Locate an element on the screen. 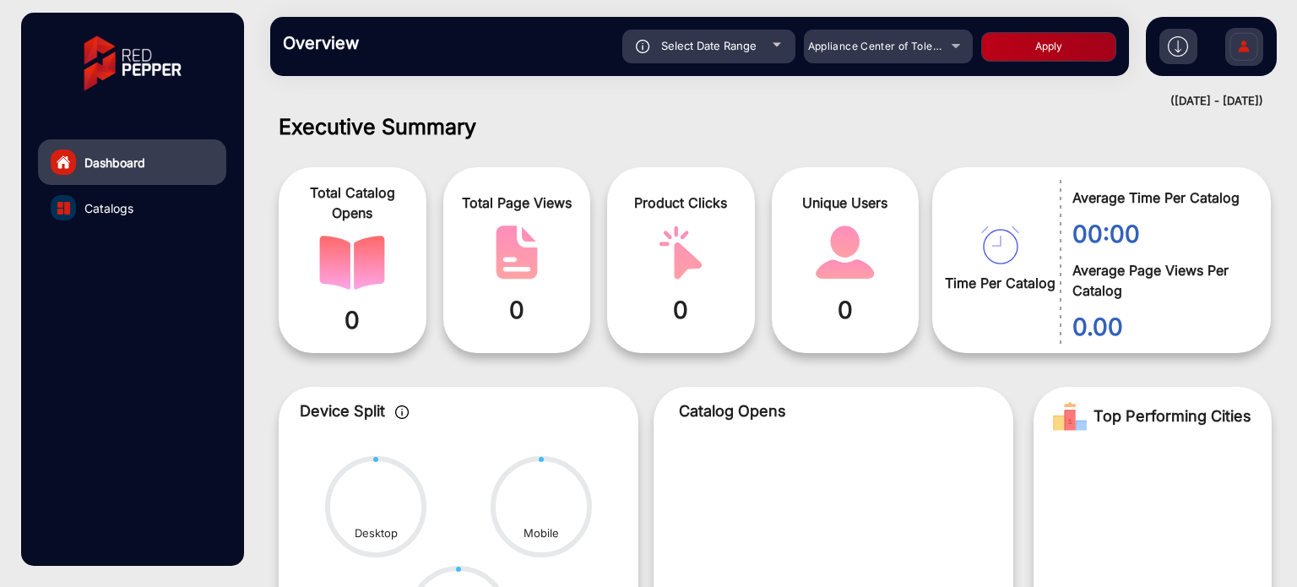  span: 00:00 is located at coordinates (1159, 234).